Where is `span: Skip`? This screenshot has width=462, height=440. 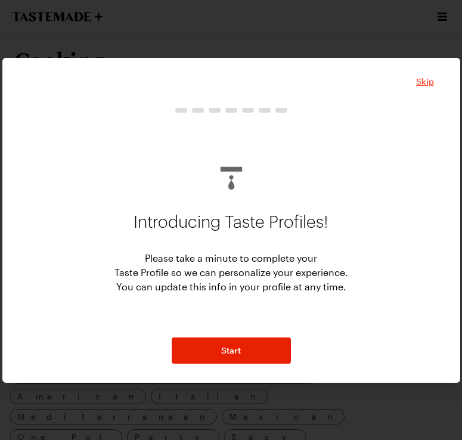
span: Skip is located at coordinates (425, 82).